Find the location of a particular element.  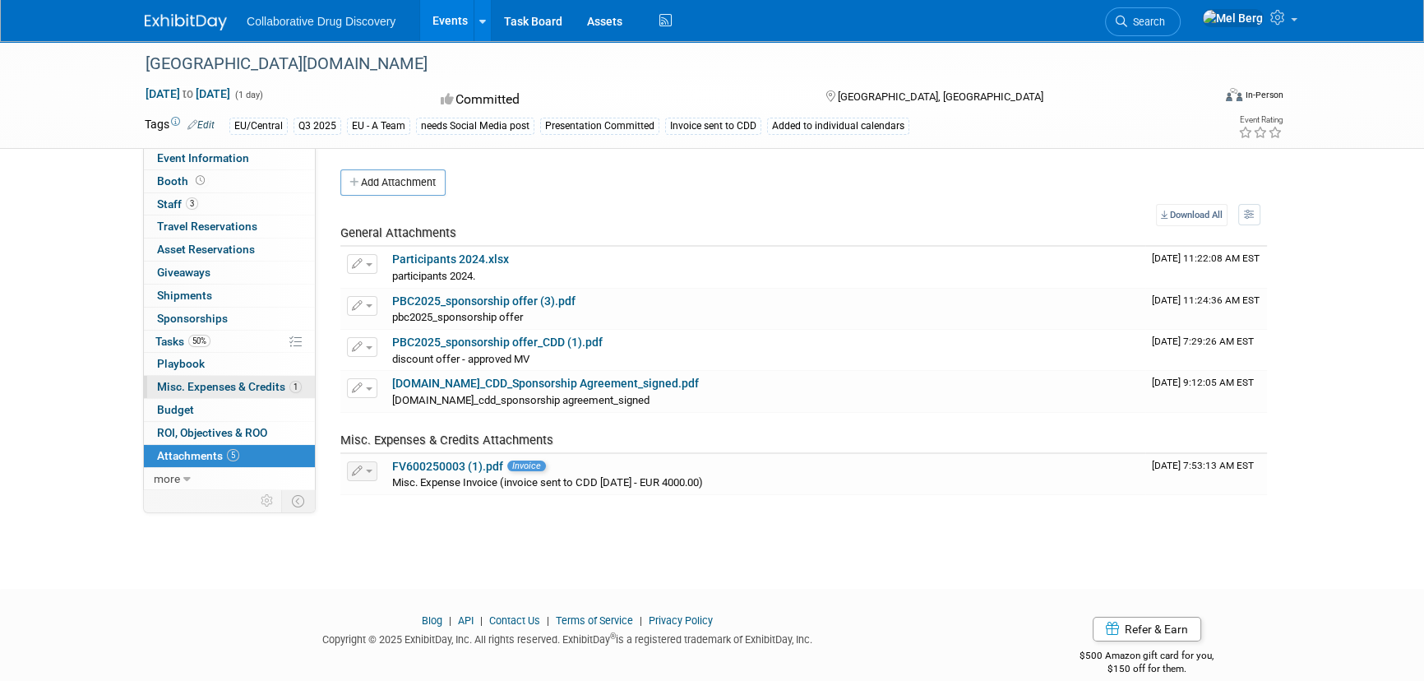

a: Refer & Earn is located at coordinates (1147, 629).